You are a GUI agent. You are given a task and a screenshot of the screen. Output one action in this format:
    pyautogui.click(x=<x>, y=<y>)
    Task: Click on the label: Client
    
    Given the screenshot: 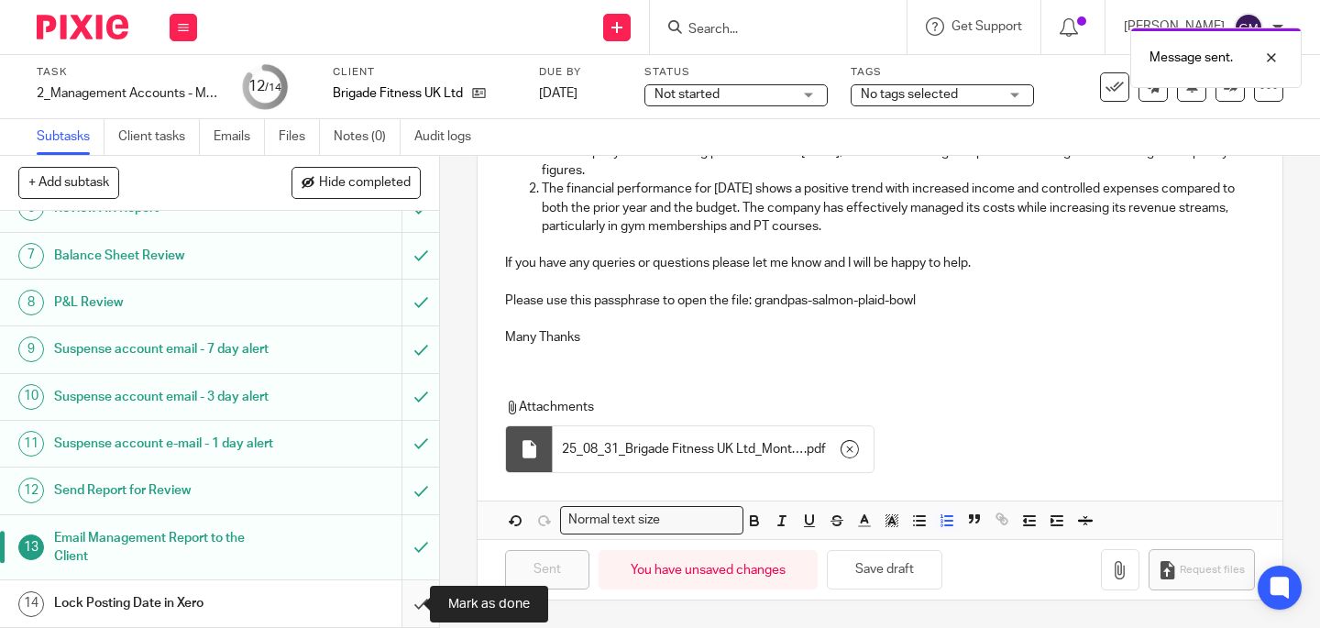 What is the action you would take?
    pyautogui.click(x=424, y=72)
    